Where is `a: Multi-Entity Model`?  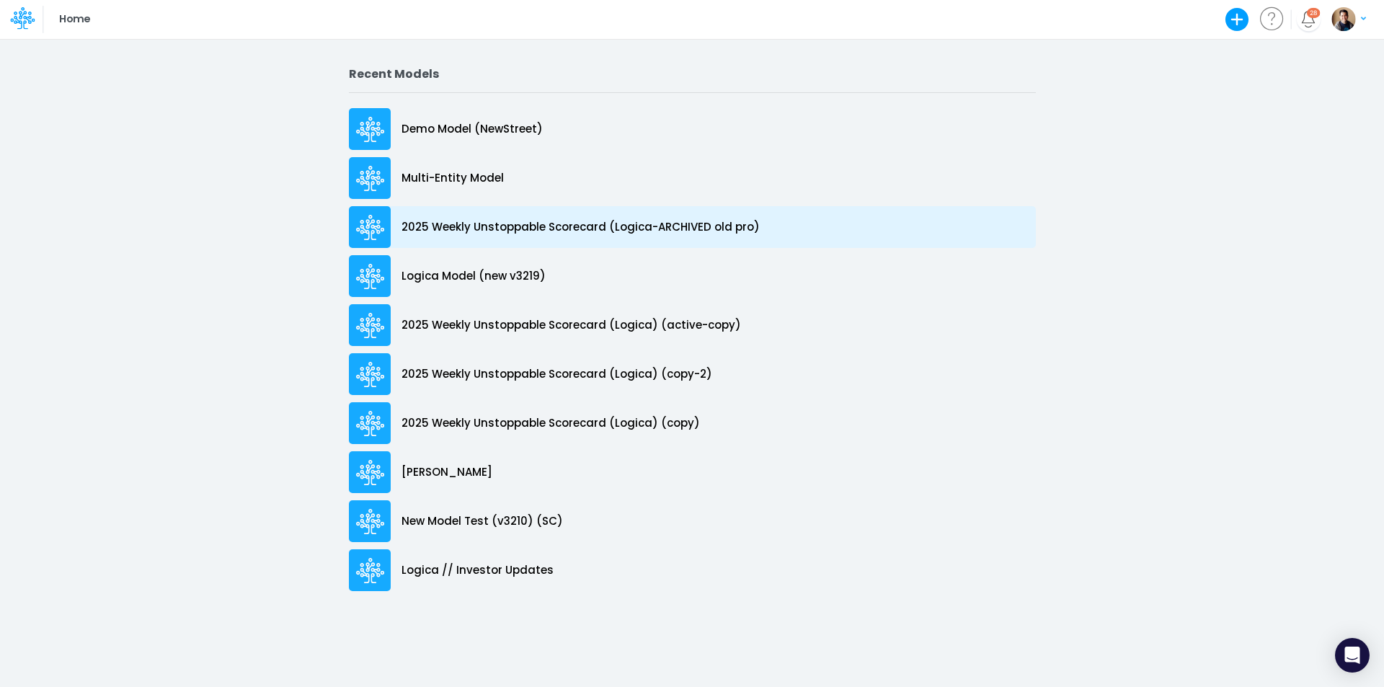
a: Multi-Entity Model is located at coordinates (692, 178).